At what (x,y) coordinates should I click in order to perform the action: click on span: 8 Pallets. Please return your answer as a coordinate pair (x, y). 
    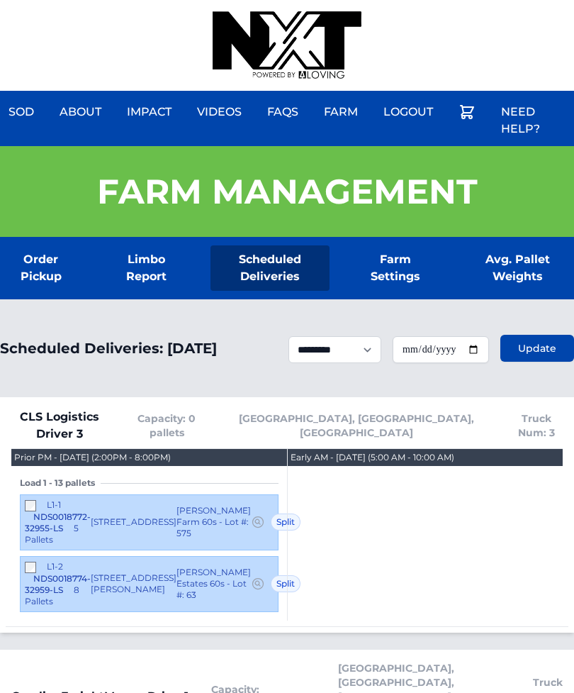
    Looking at the image, I should click on (52, 595).